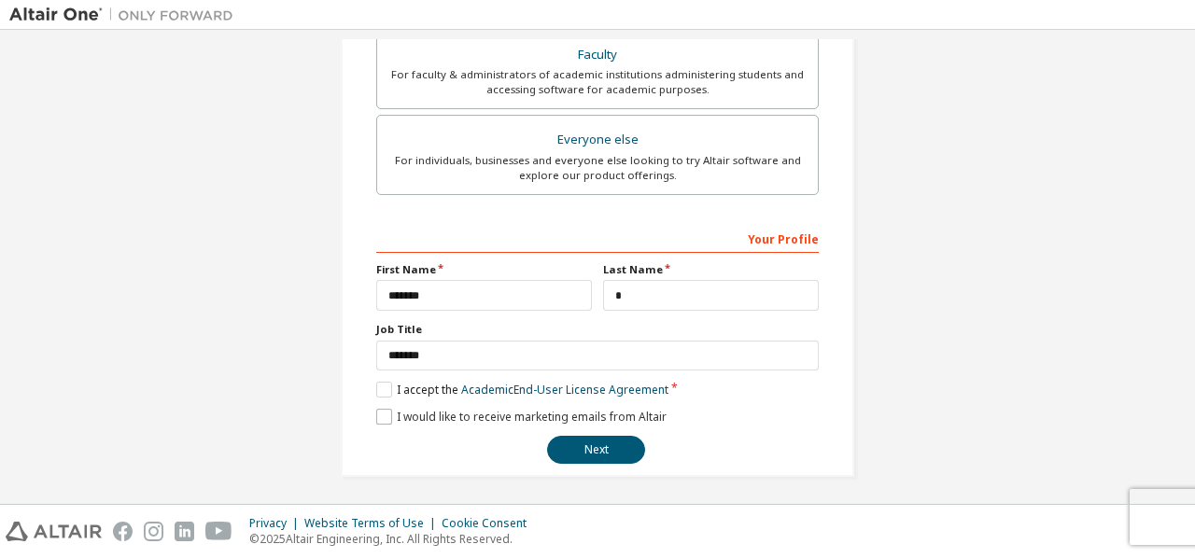 Image resolution: width=1195 pixels, height=558 pixels. What do you see at coordinates (598, 140) in the screenshot?
I see `div: Everyone else` at bounding box center [598, 140].